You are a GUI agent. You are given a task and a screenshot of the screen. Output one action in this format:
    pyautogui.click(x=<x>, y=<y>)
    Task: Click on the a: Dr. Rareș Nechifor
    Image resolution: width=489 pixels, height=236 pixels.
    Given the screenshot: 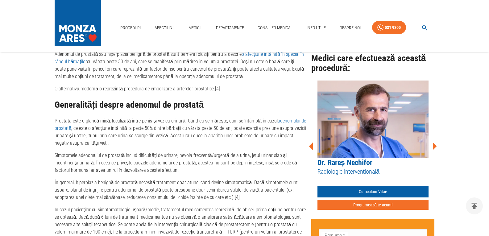 What is the action you would take?
    pyautogui.click(x=345, y=162)
    